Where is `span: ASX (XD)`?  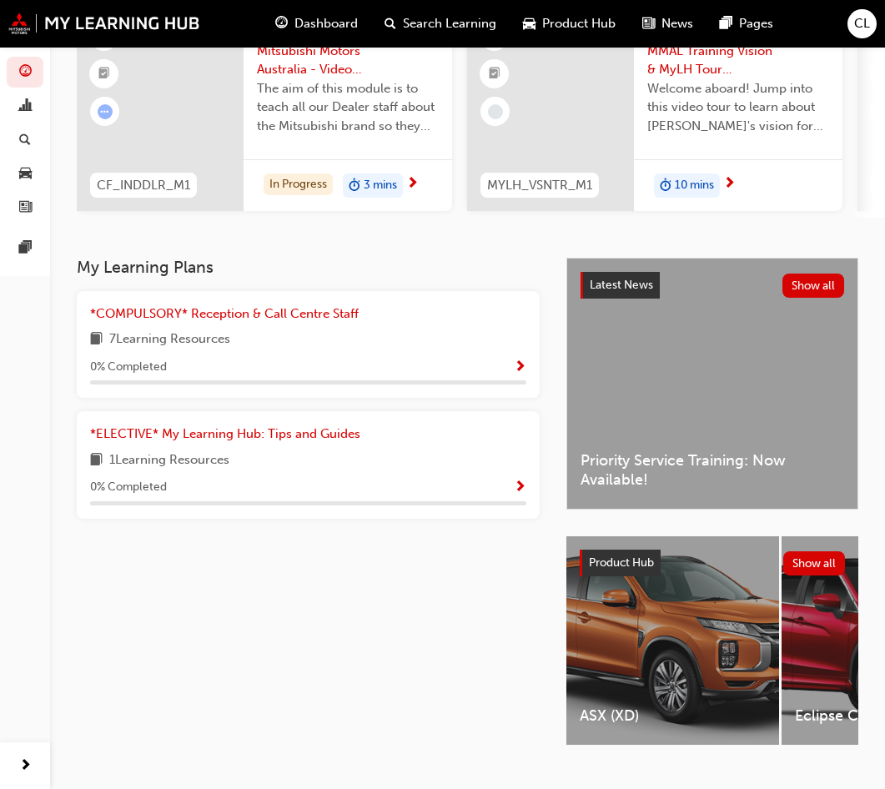 span: ASX (XD) is located at coordinates (673, 716).